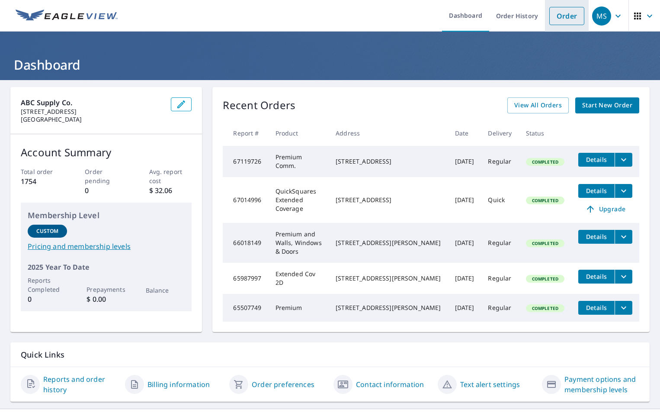 The width and height of the screenshot is (660, 413). What do you see at coordinates (179, 384) in the screenshot?
I see `a: Billing information` at bounding box center [179, 384].